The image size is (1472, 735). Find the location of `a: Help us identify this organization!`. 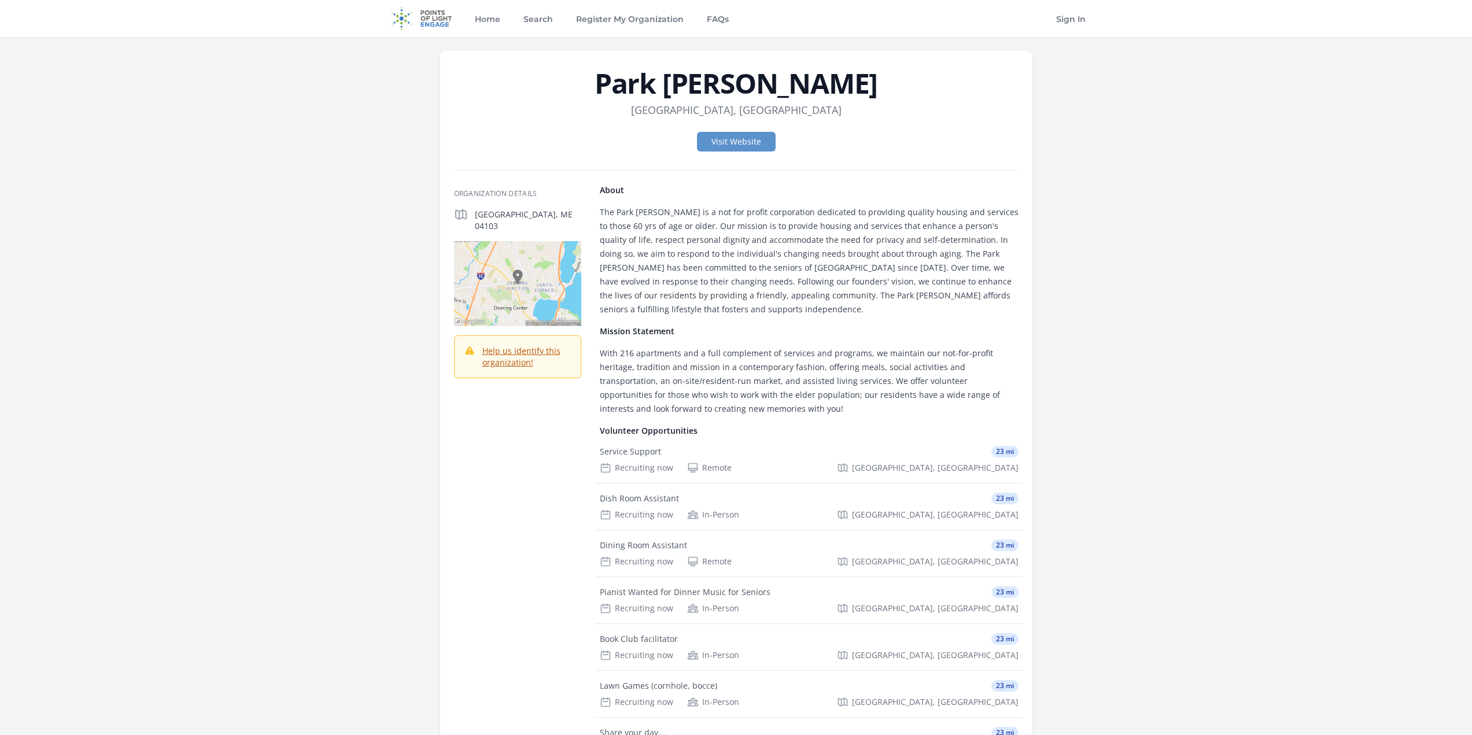

a: Help us identify this organization! is located at coordinates (521, 356).